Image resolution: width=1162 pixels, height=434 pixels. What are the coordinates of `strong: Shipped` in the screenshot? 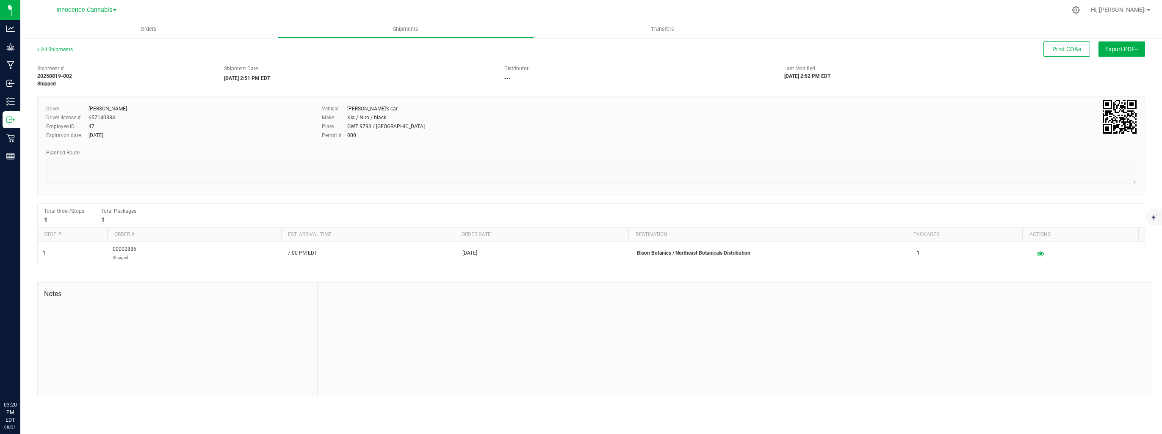 It's located at (47, 84).